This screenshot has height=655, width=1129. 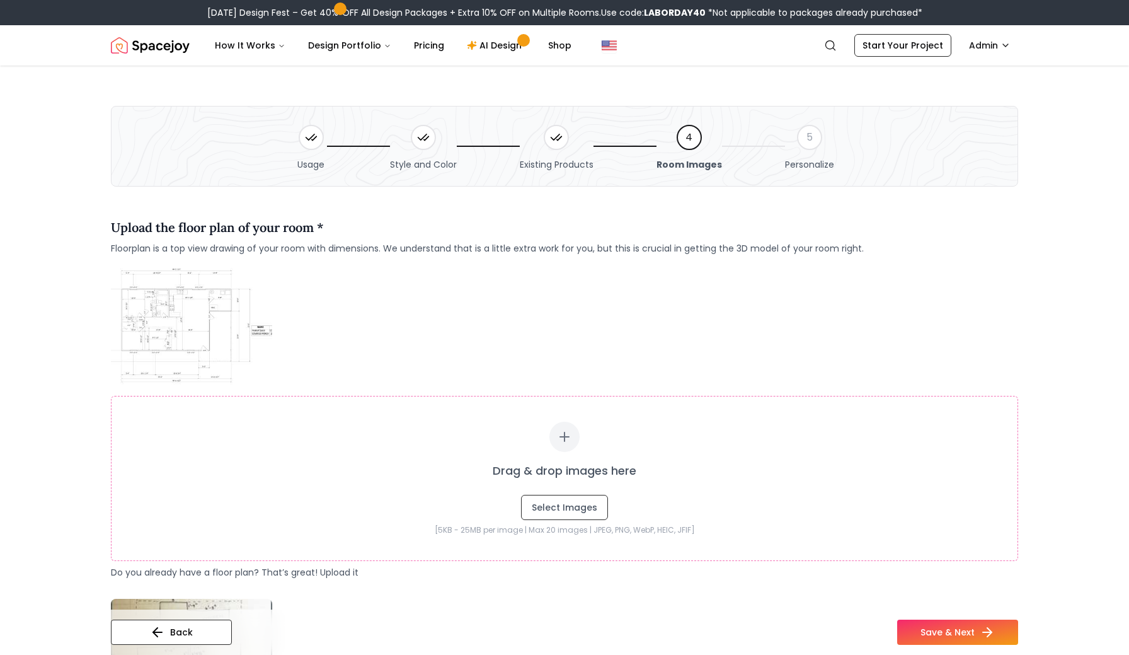 I want to click on button: Admin, so click(x=990, y=45).